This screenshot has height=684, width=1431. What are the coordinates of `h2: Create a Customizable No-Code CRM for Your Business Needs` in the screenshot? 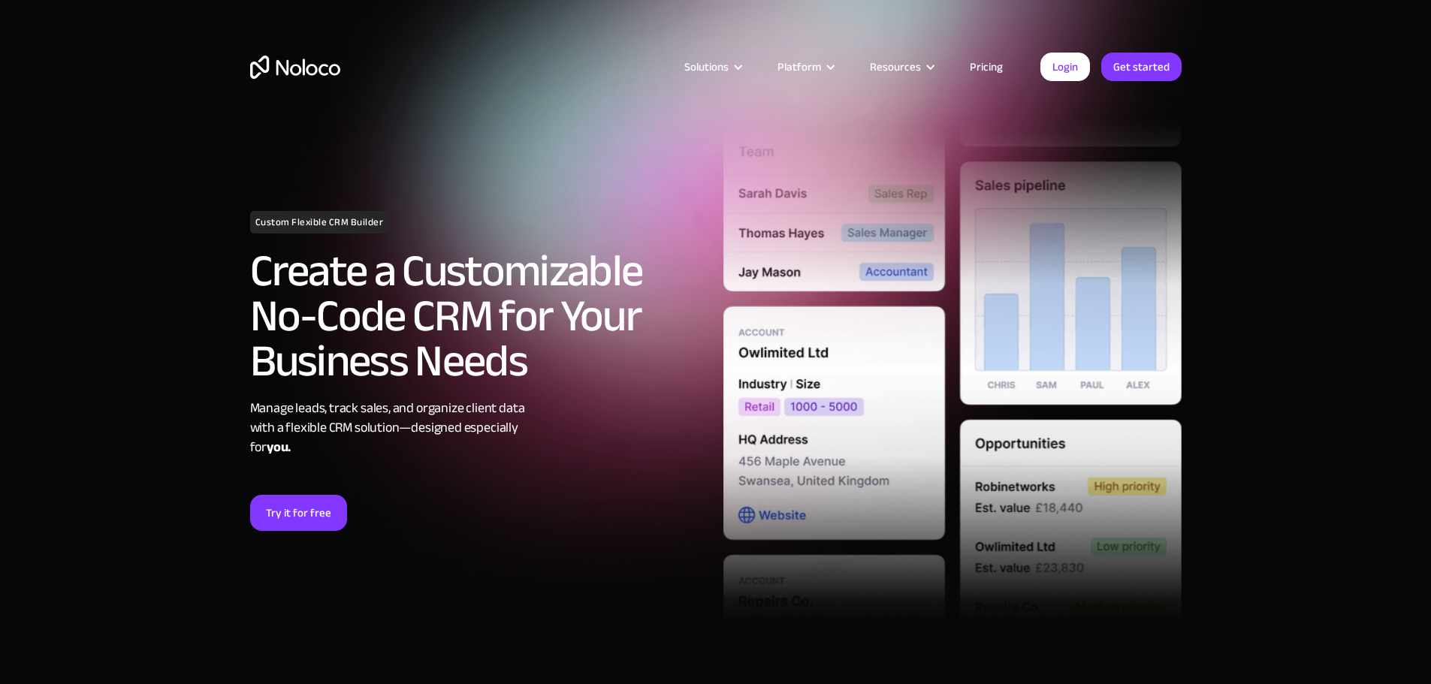 It's located at (479, 316).